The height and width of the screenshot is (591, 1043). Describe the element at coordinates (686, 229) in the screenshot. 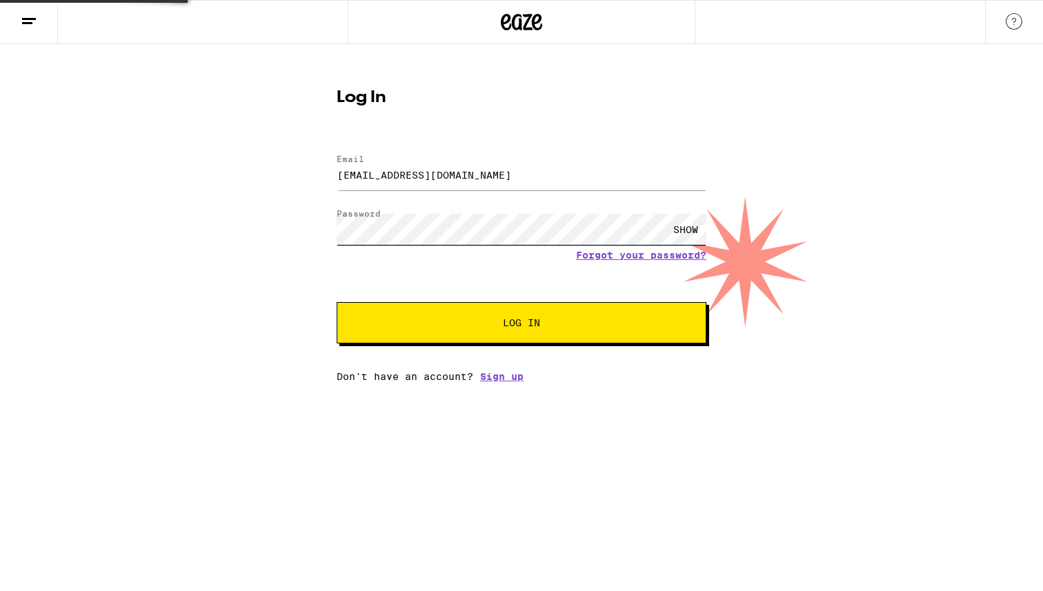

I see `div: SHOW` at that location.